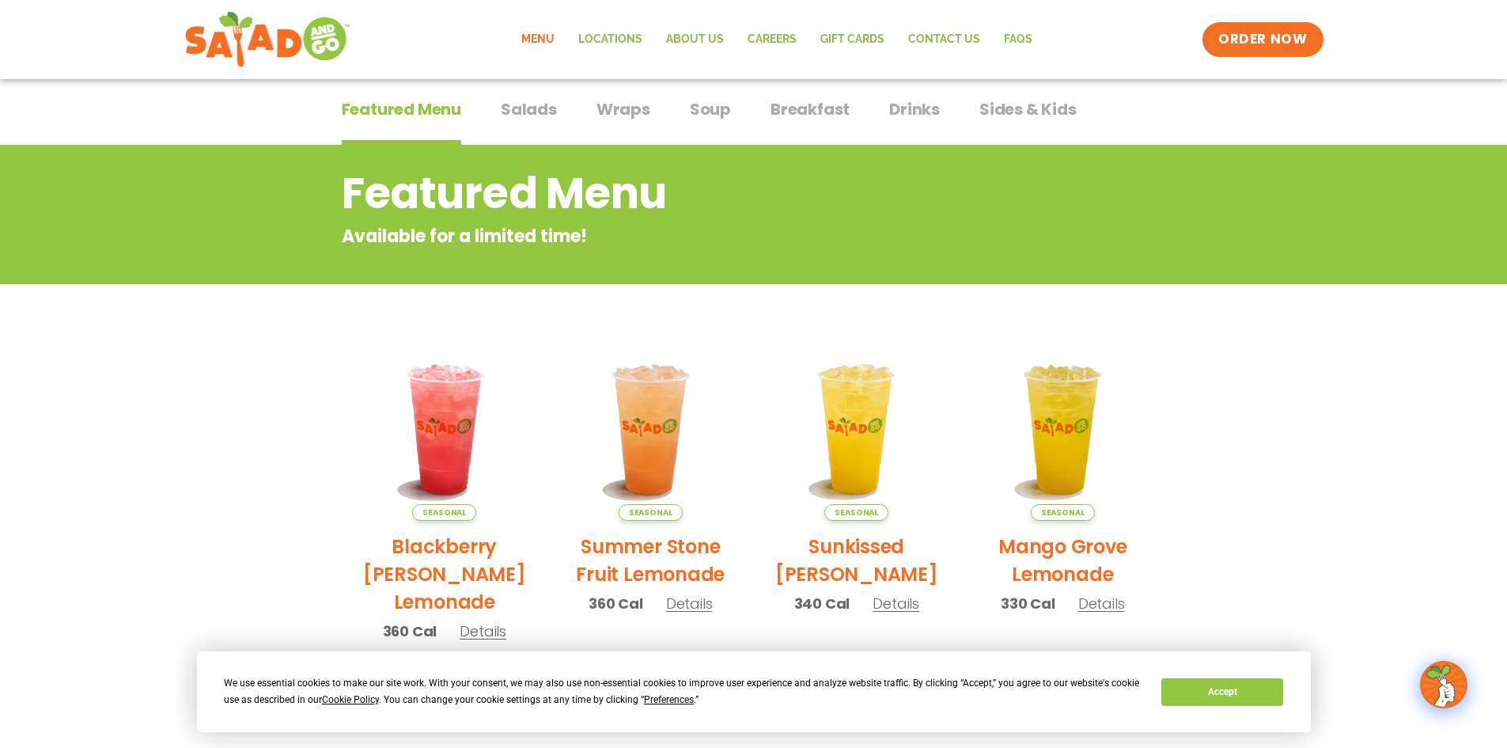  Describe the element at coordinates (754, 692) in the screenshot. I see `div: Cookie Consent Prompt` at that location.